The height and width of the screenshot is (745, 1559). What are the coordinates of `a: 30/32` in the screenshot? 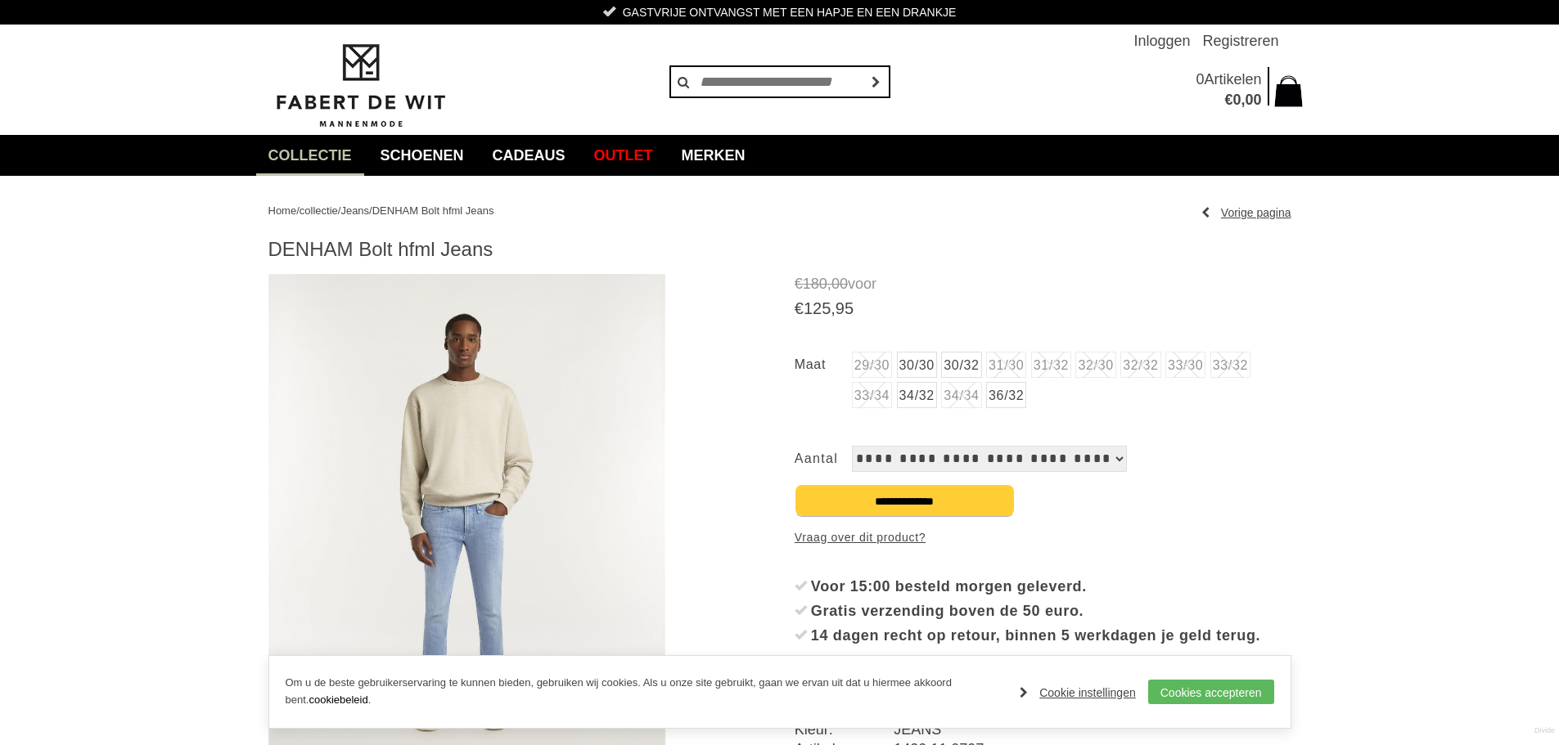 It's located at (960, 365).